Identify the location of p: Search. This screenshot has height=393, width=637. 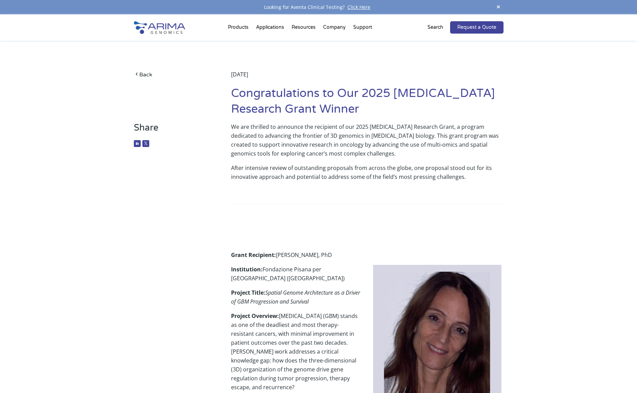
(436, 27).